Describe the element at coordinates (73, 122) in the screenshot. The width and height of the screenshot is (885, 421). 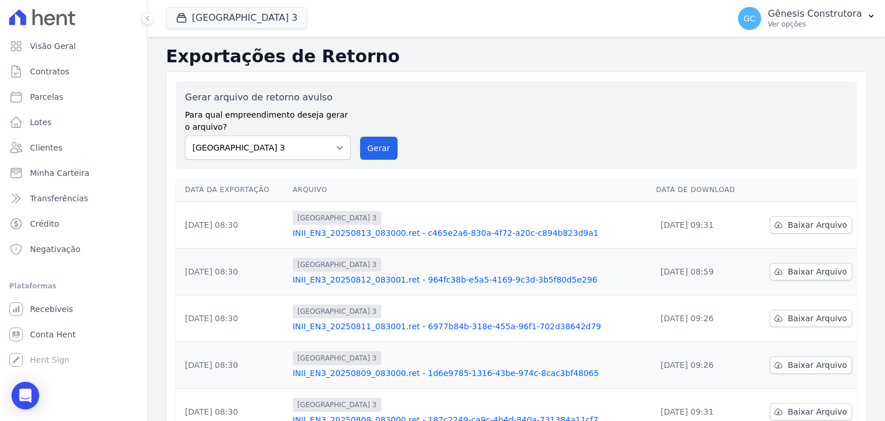
I see `a: Lotes` at that location.